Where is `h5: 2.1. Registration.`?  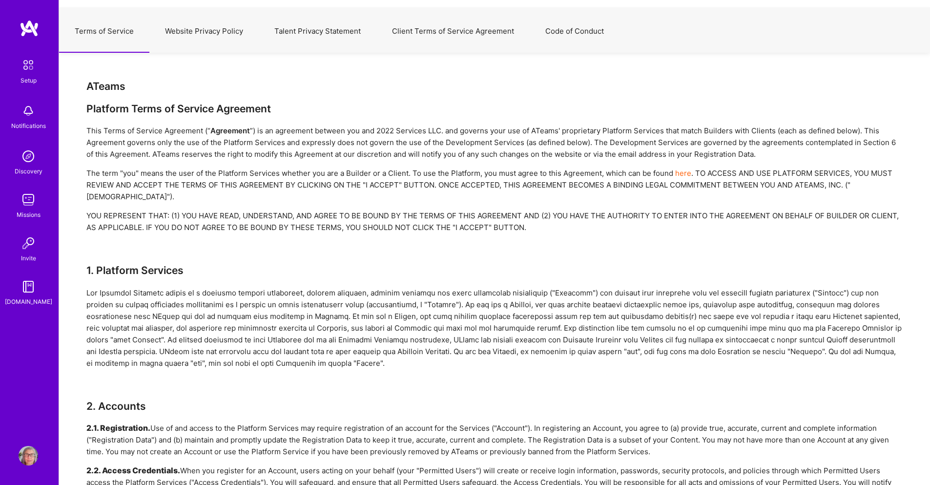
h5: 2.1. Registration. is located at coordinates (118, 427).